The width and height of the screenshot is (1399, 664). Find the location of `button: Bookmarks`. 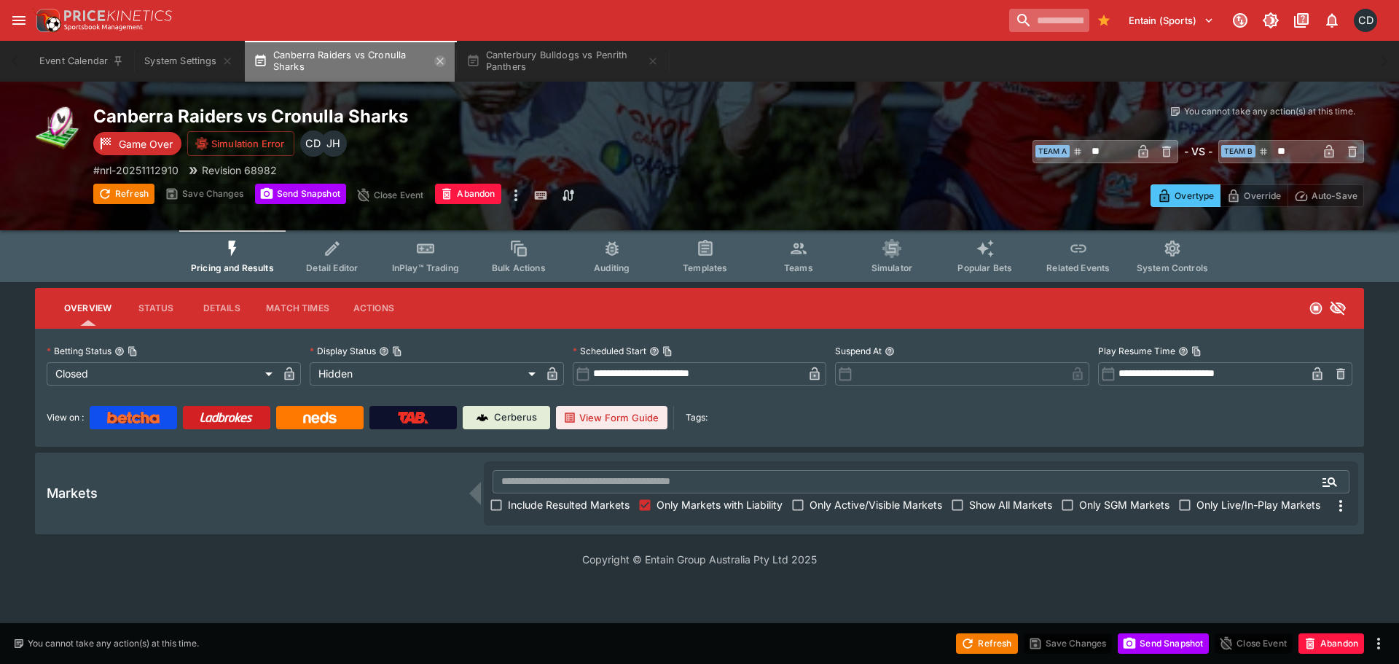

button: Bookmarks is located at coordinates (1104, 20).